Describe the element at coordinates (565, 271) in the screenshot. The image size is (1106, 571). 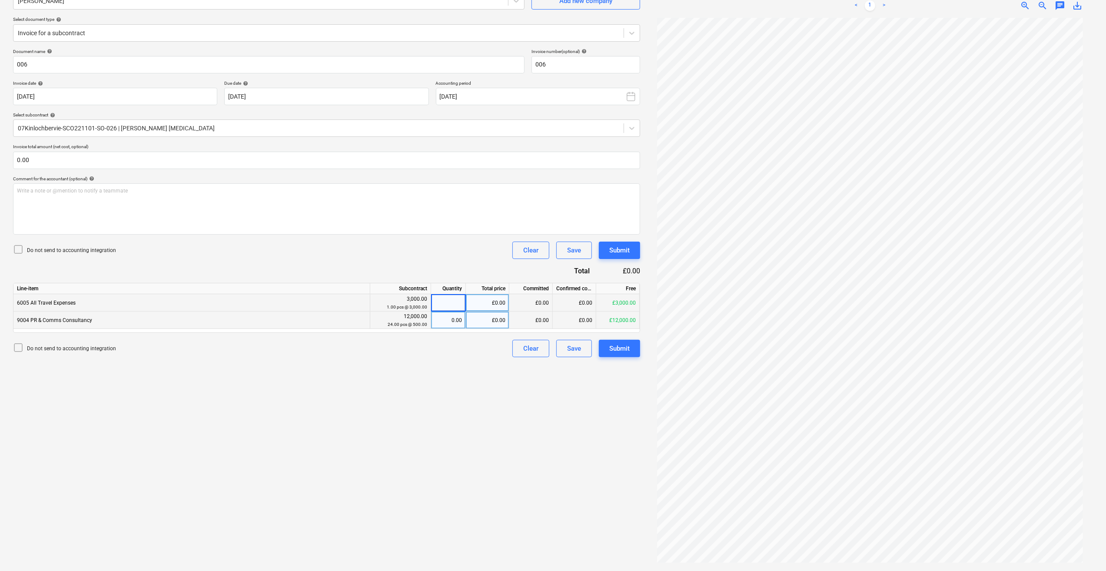
I see `div: Total` at that location.